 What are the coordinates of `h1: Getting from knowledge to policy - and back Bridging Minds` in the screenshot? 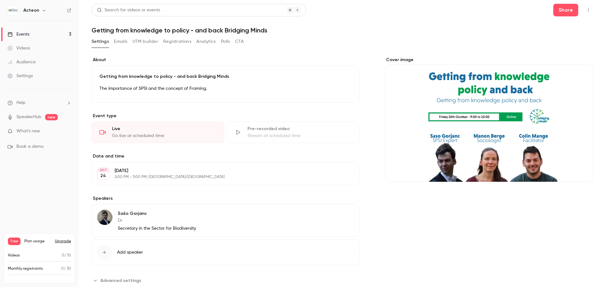 It's located at (342, 30).